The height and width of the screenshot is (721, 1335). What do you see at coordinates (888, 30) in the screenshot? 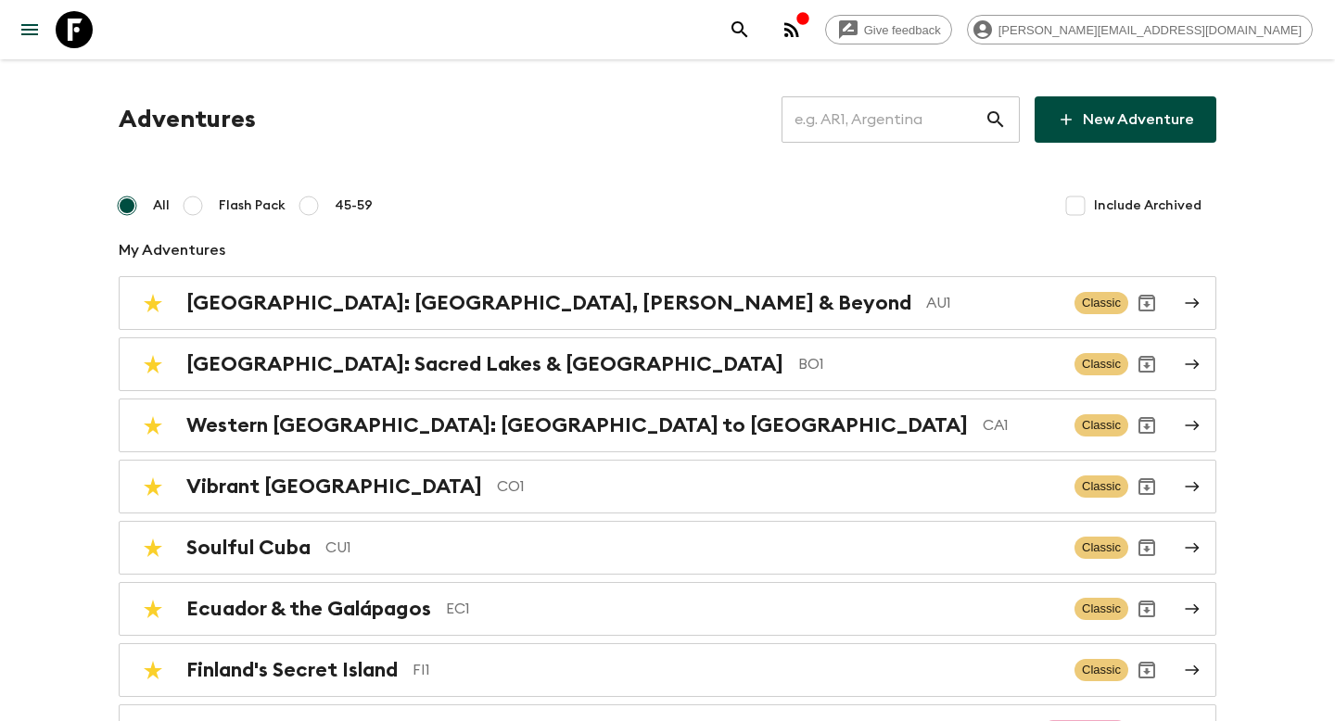
I see `a: Give feedback` at bounding box center [888, 30].